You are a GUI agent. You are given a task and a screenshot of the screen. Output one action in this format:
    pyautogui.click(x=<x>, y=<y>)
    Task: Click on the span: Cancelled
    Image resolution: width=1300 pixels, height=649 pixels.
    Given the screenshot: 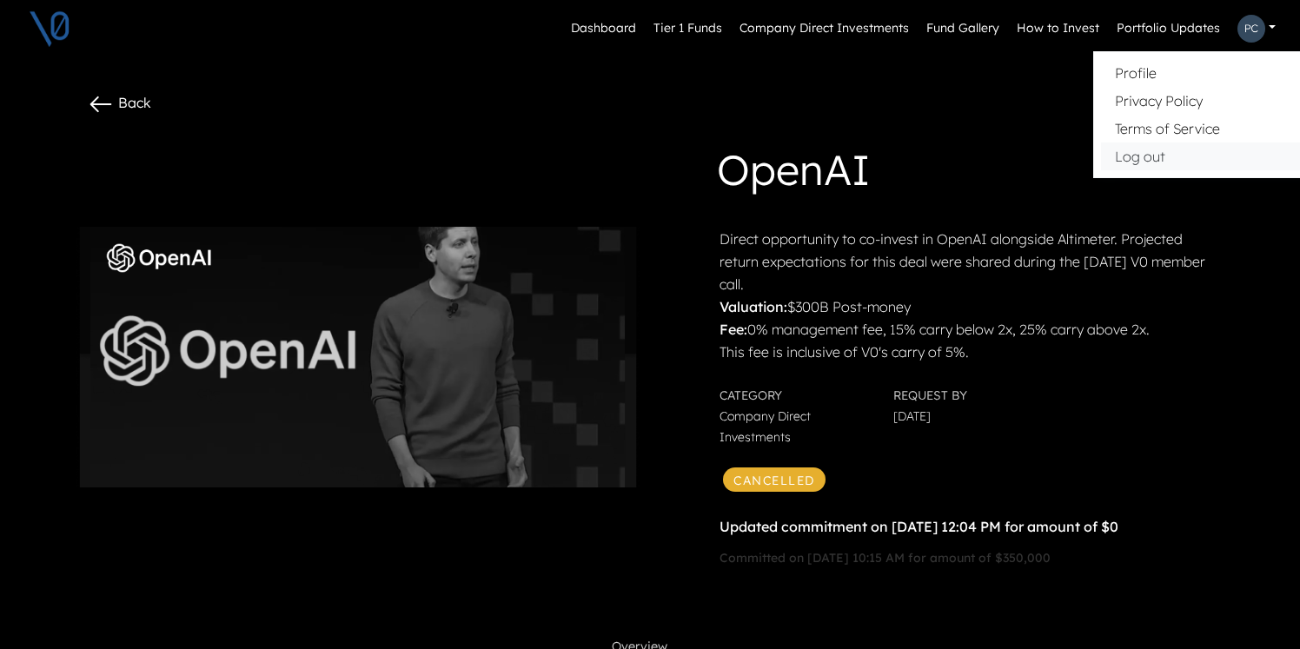 What is the action you would take?
    pyautogui.click(x=774, y=480)
    